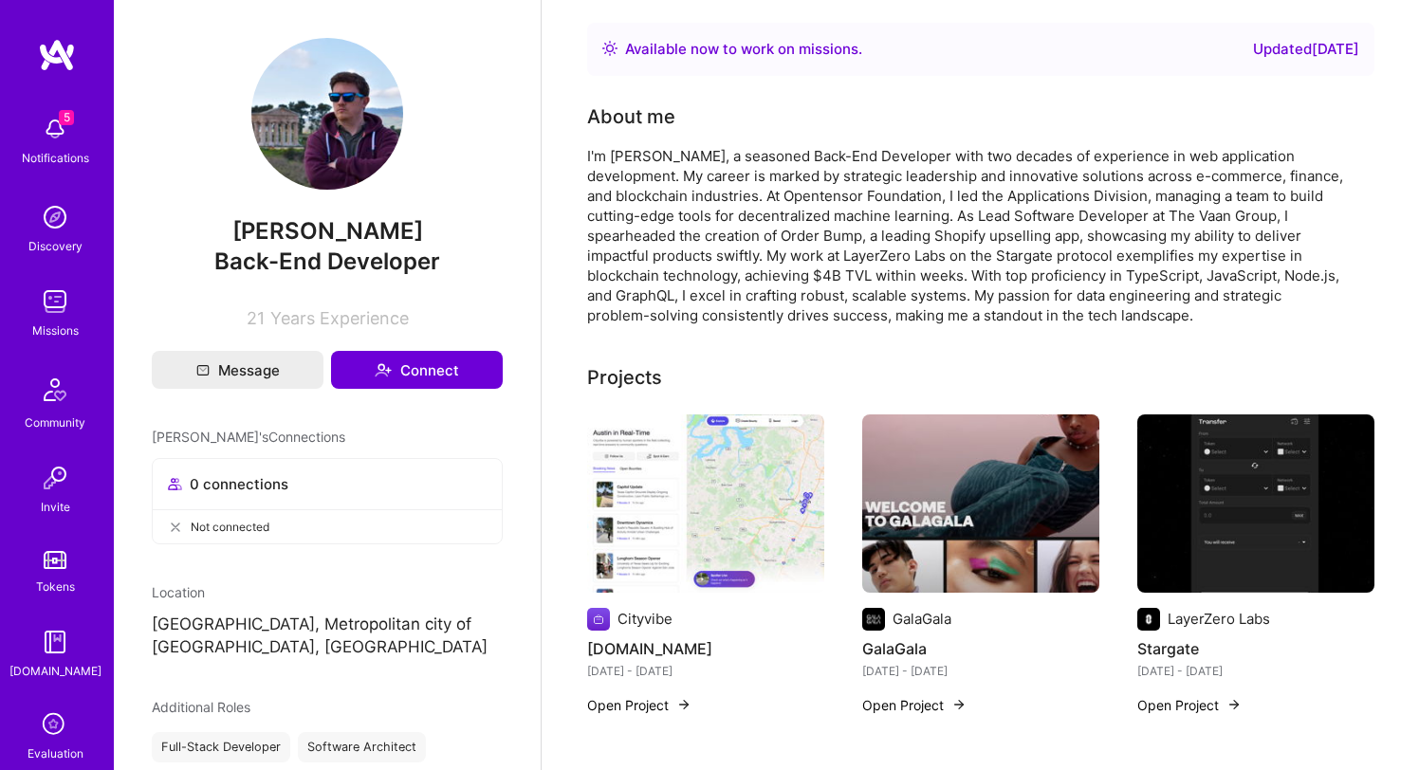 This screenshot has height=770, width=1419. What do you see at coordinates (744, 49) in the screenshot?
I see `div: Available now to work on missions .` at bounding box center [744, 49].